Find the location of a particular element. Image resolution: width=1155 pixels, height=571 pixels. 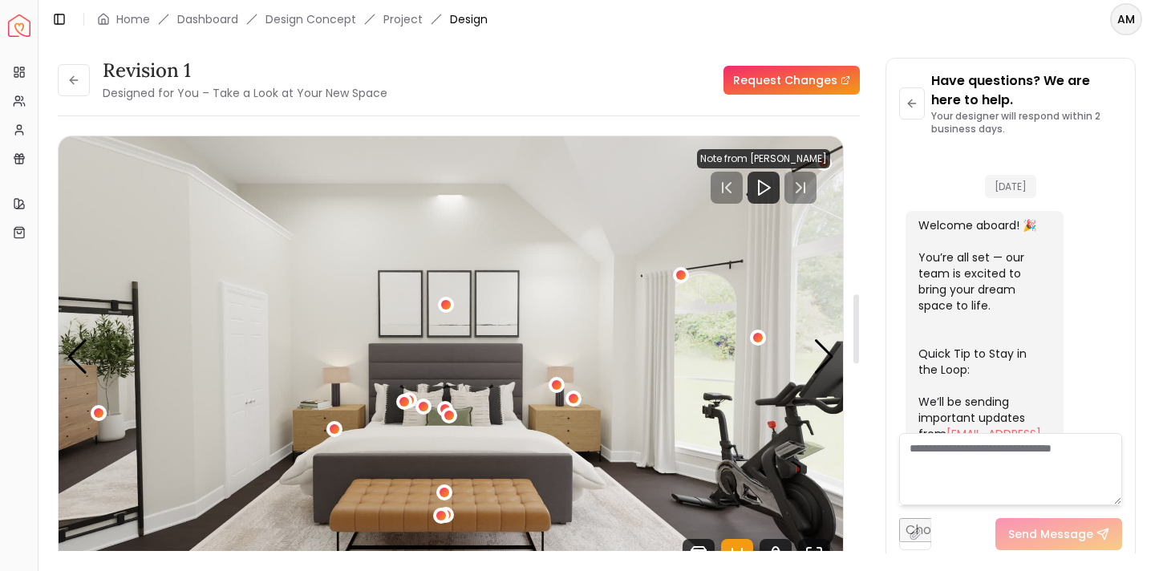

svg: Play is located at coordinates (764, 188).